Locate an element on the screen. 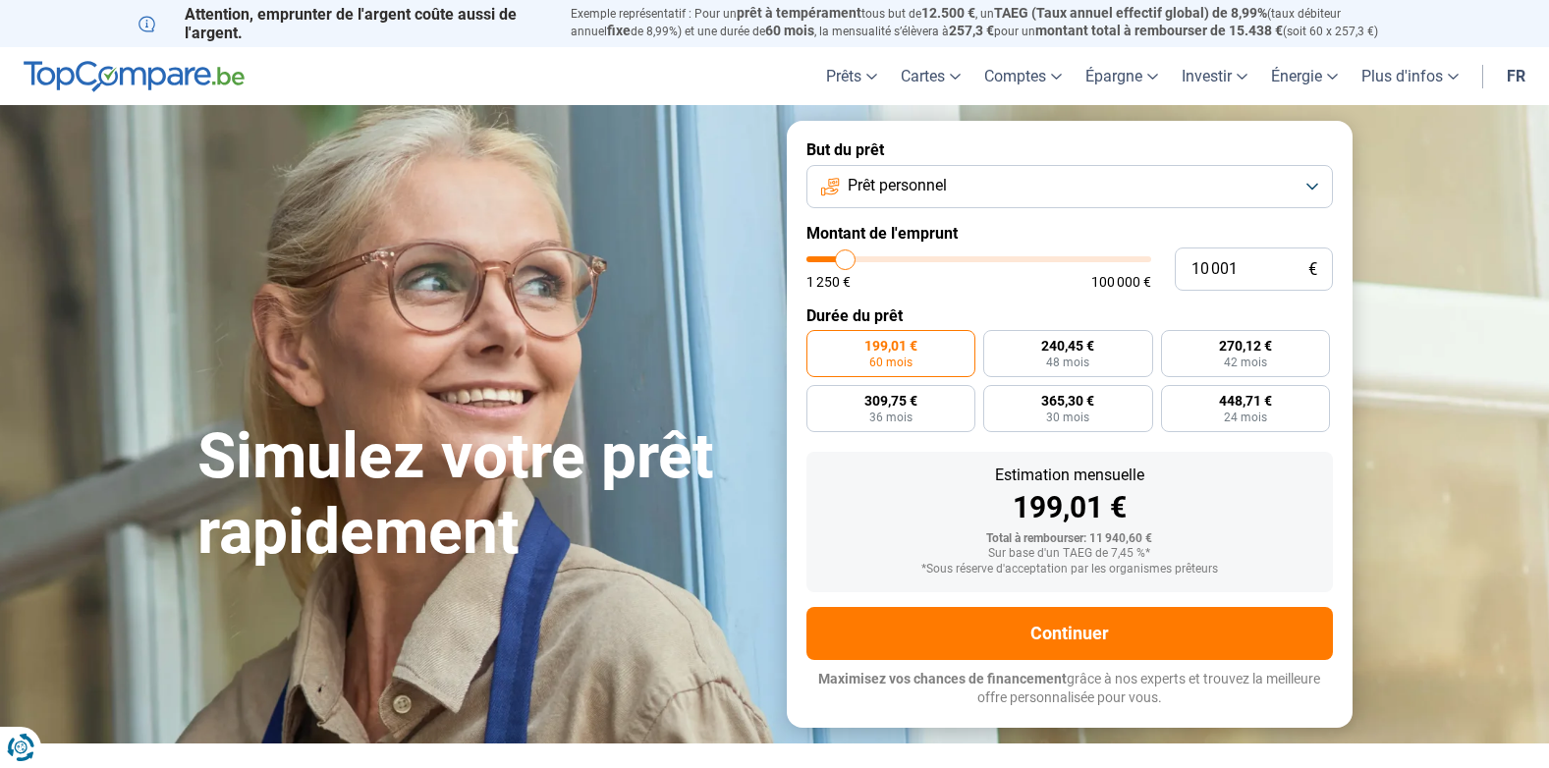 Image resolution: width=1549 pixels, height=768 pixels. div: 199,01 € is located at coordinates (1069, 508).